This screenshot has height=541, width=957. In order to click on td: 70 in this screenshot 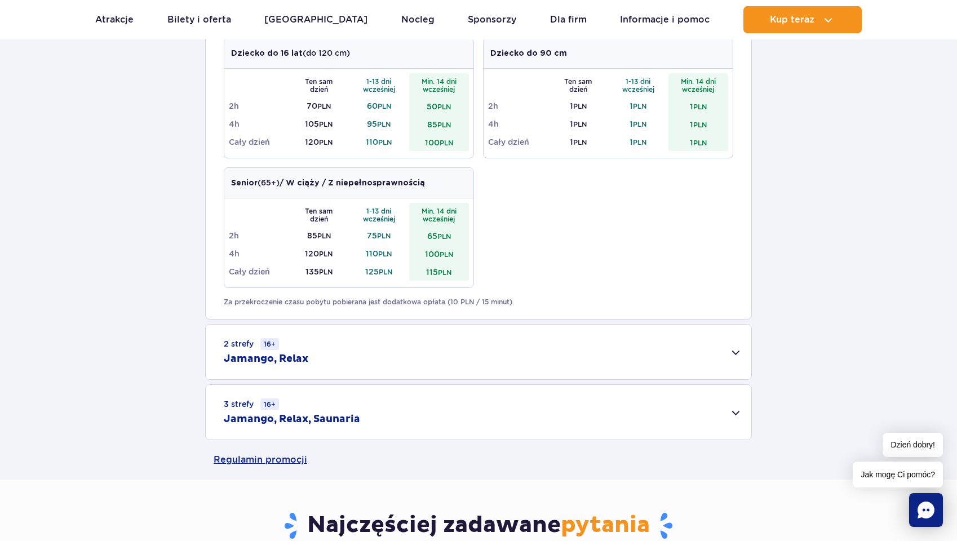, I will do `click(319, 106)`.